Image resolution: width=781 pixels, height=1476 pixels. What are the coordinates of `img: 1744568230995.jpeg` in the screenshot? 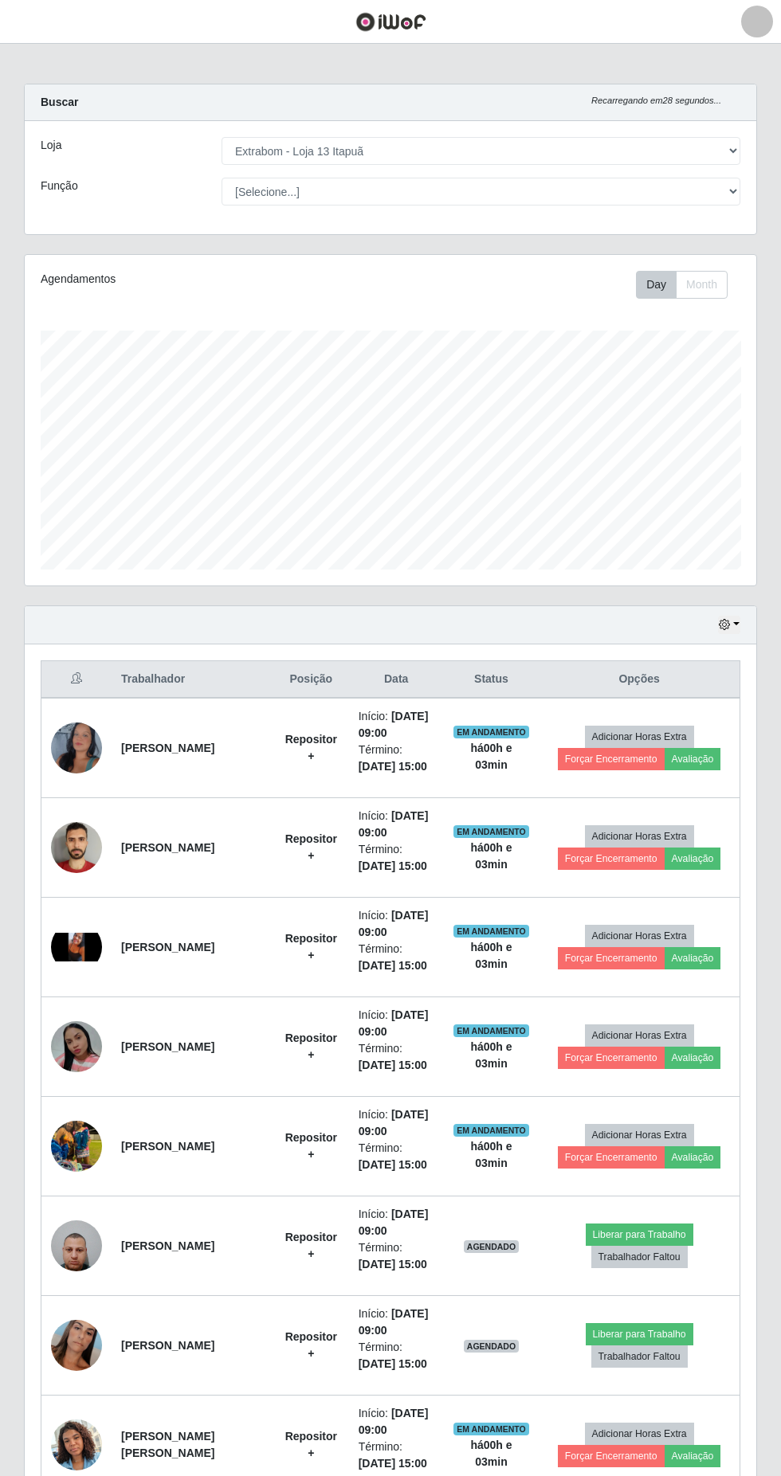 It's located at (76, 847).